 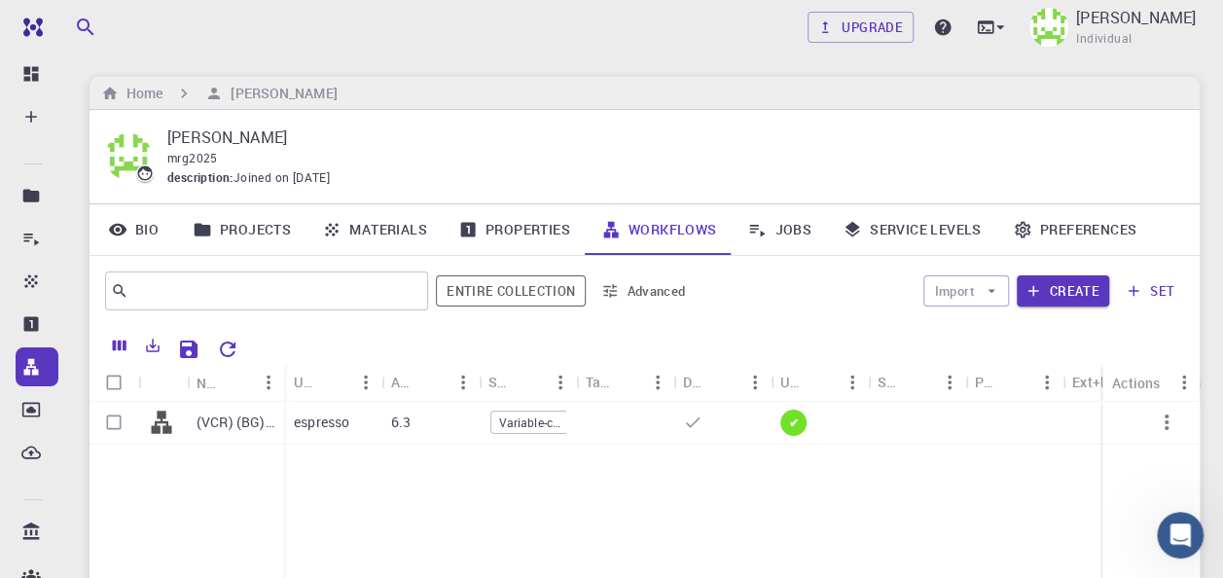 What do you see at coordinates (1074, 230) in the screenshot?
I see `a: Preferences` at bounding box center [1074, 230].